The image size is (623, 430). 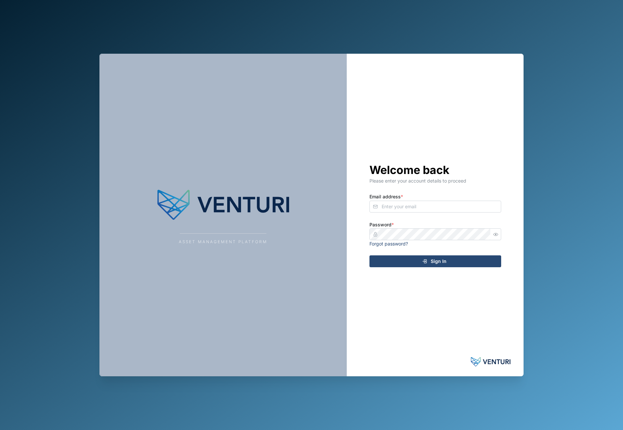 What do you see at coordinates (223, 205) in the screenshot?
I see `img: Company Logo` at bounding box center [223, 205].